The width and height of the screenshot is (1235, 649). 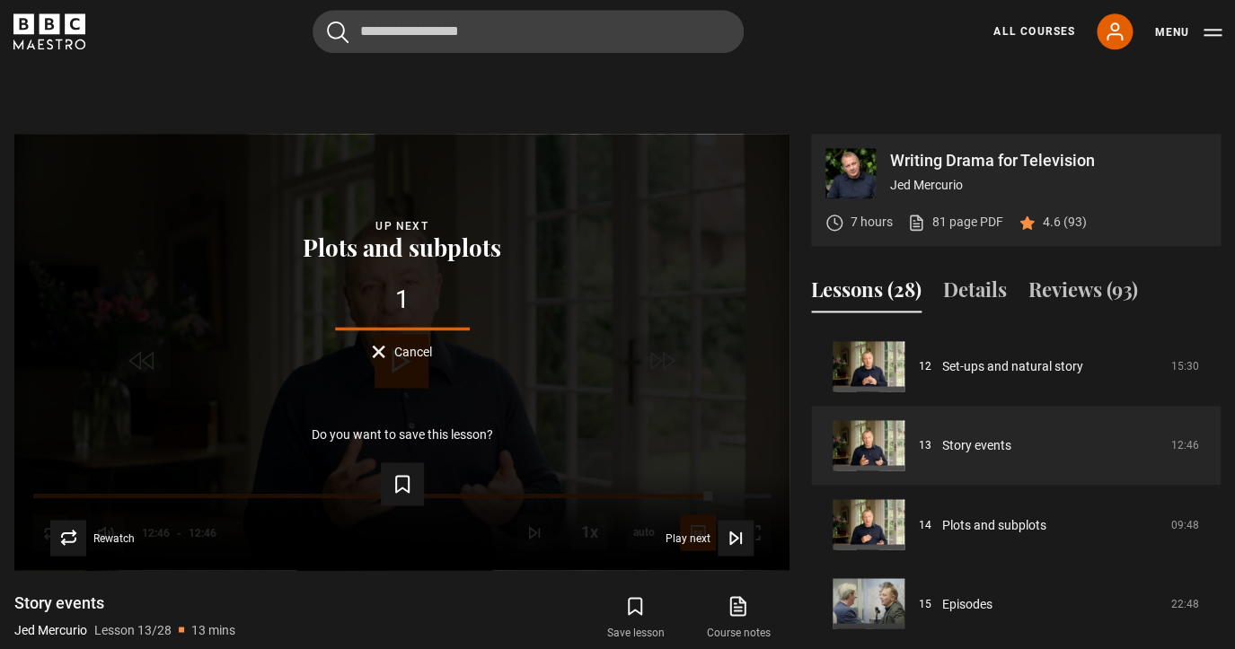 I want to click on a: Plots and subplots, so click(x=994, y=524).